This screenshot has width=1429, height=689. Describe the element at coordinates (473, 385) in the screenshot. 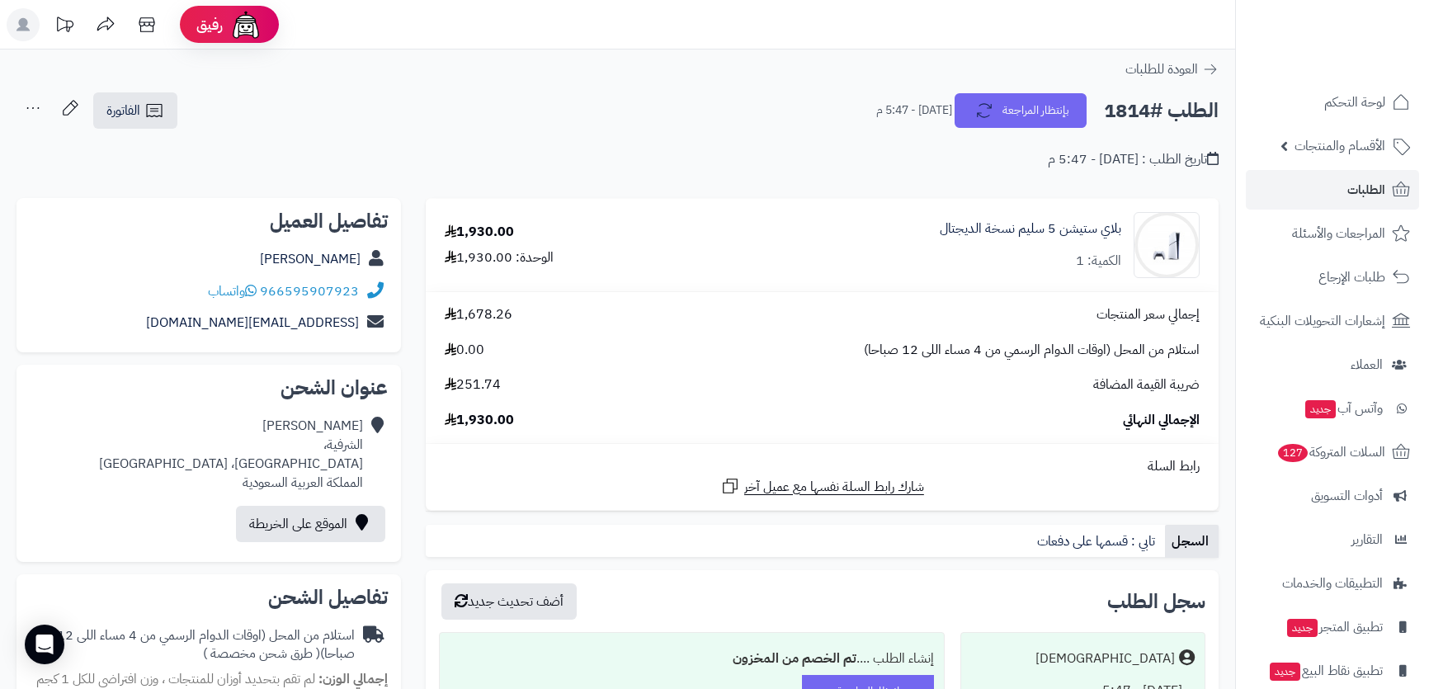

I see `span: 251.74` at that location.